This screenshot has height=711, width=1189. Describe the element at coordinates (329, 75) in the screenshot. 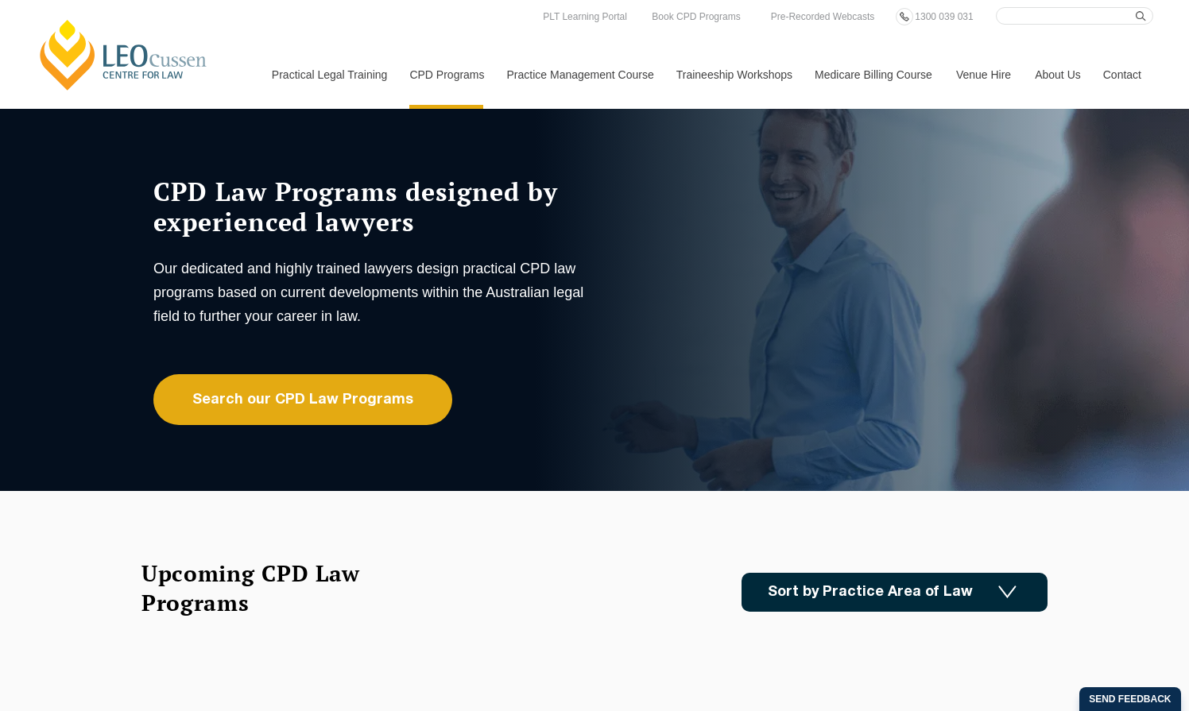

I see `a: Practical Legal Training` at that location.